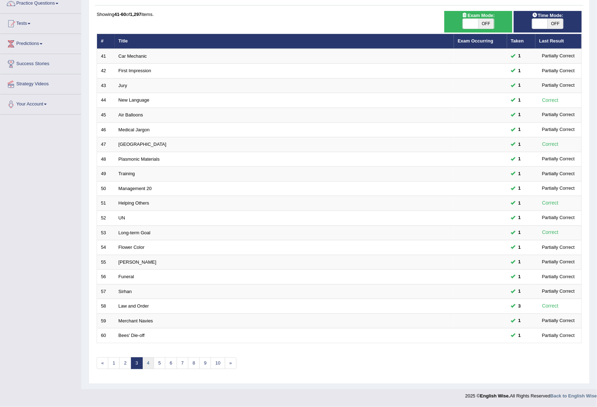 This screenshot has width=597, height=407. I want to click on a: Flower Color, so click(132, 247).